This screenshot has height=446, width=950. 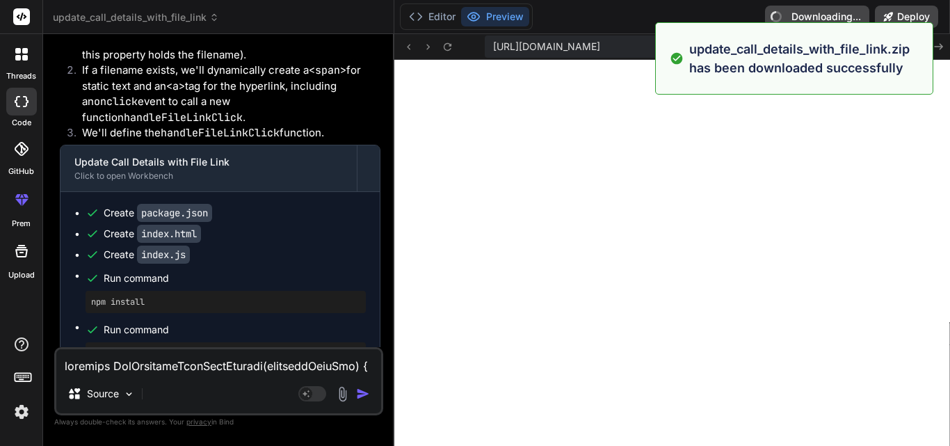 What do you see at coordinates (676, 58) in the screenshot?
I see `img: alert` at bounding box center [676, 58].